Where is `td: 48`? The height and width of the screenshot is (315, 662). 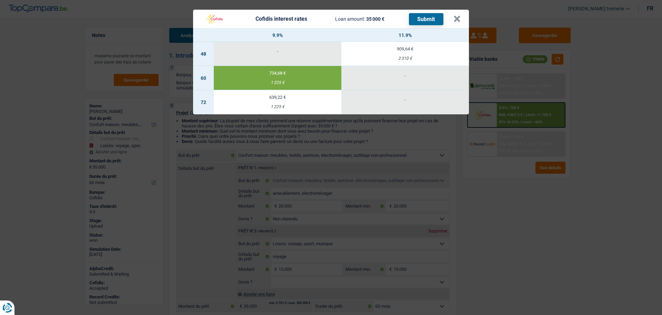 td: 48 is located at coordinates (203, 54).